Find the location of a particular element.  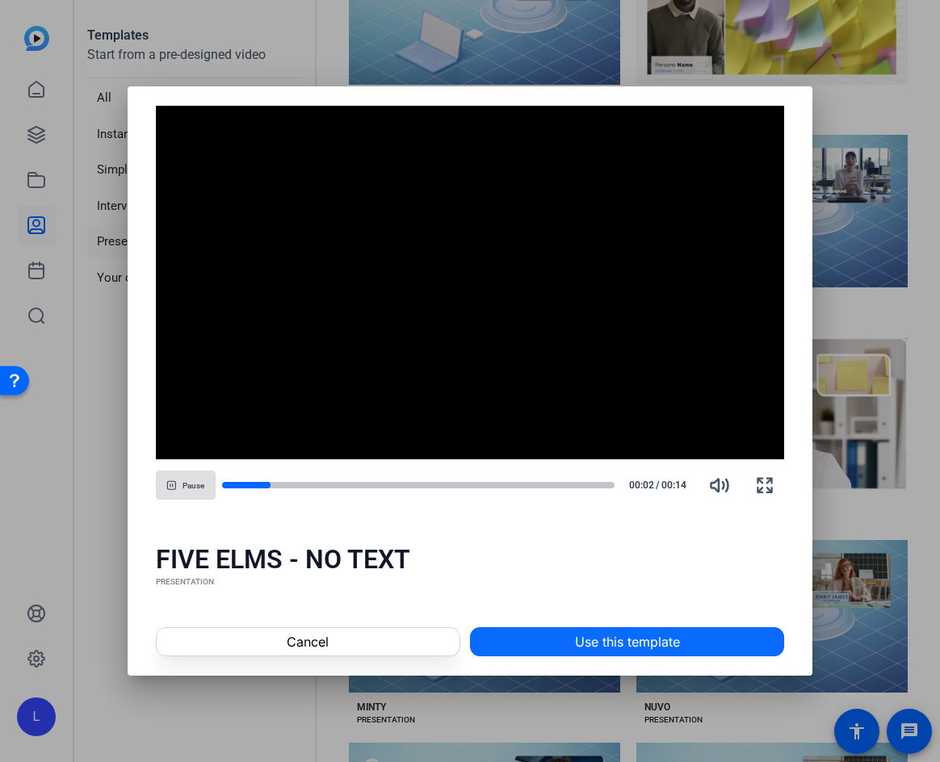

span: 00:02 is located at coordinates (637, 485).